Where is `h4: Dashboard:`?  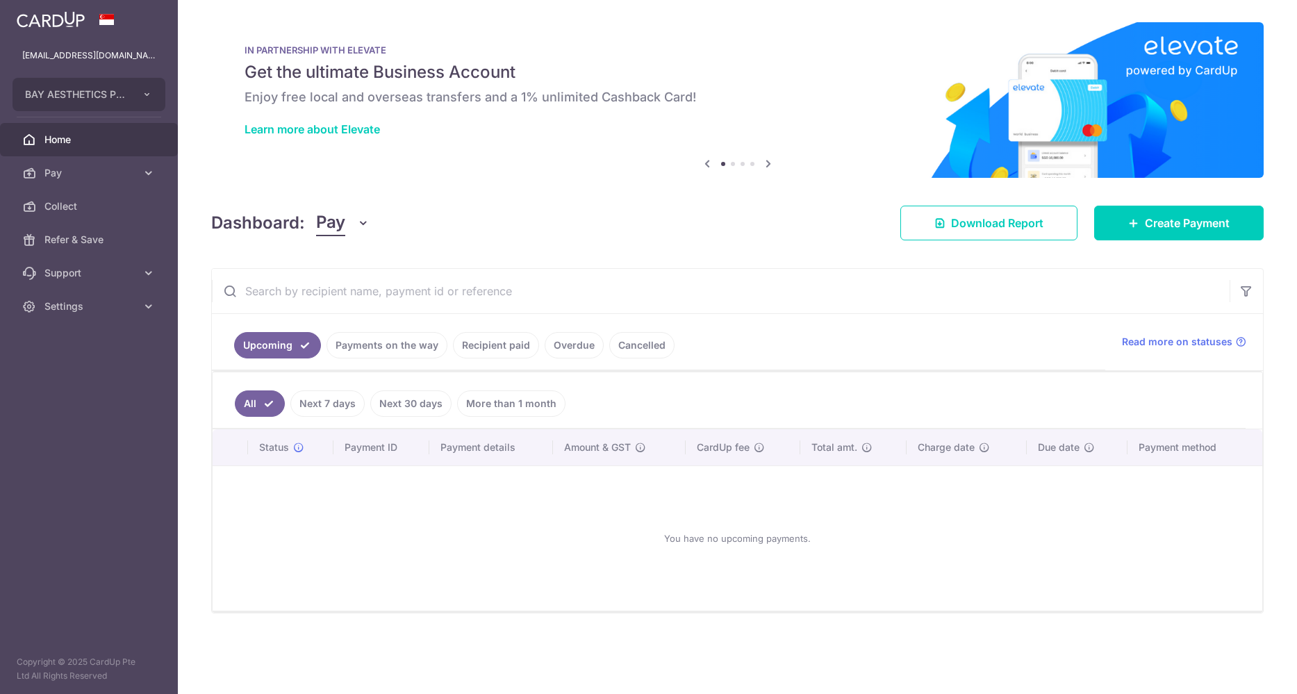
h4: Dashboard: is located at coordinates (258, 223).